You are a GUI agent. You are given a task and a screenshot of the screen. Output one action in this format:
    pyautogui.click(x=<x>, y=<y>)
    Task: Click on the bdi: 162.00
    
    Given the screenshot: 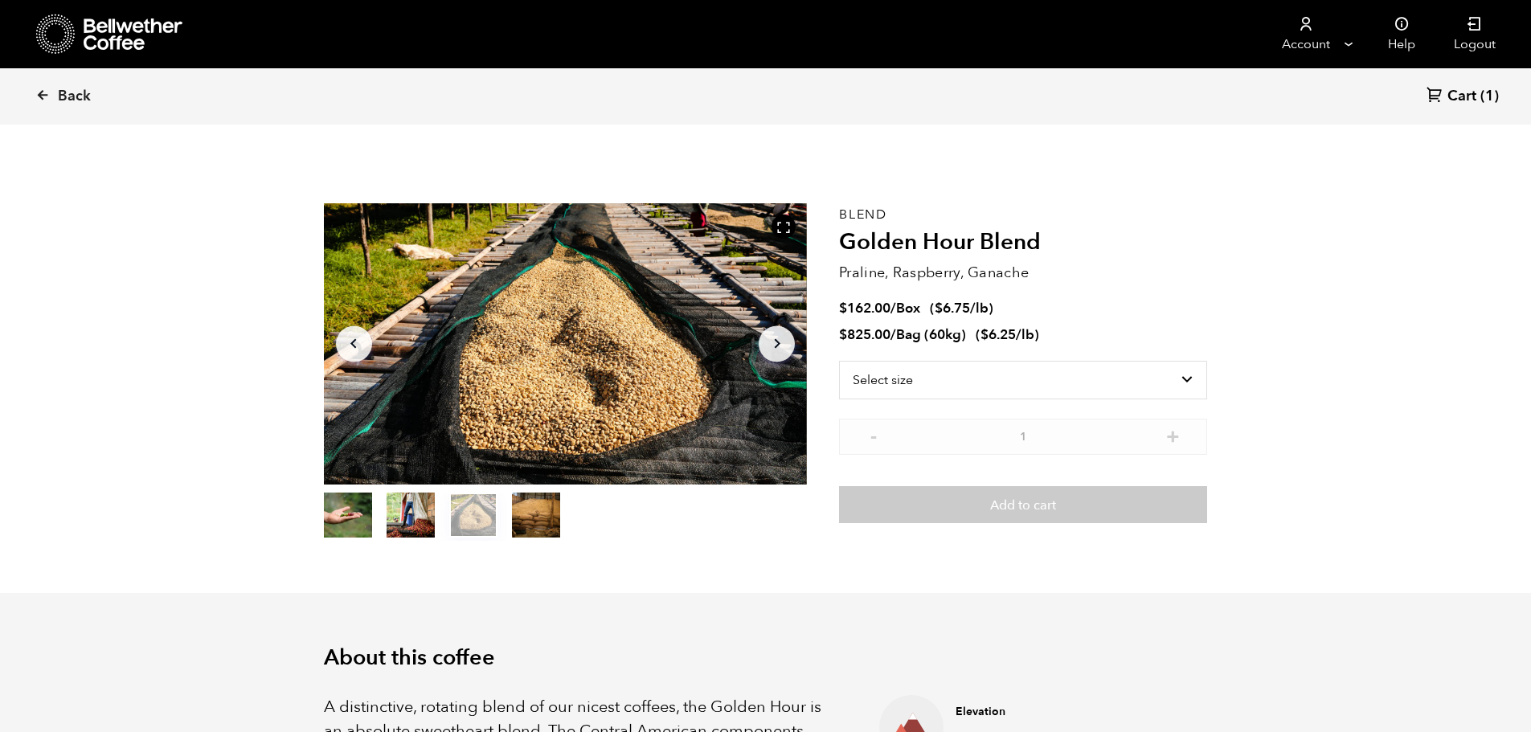 What is the action you would take?
    pyautogui.click(x=865, y=308)
    